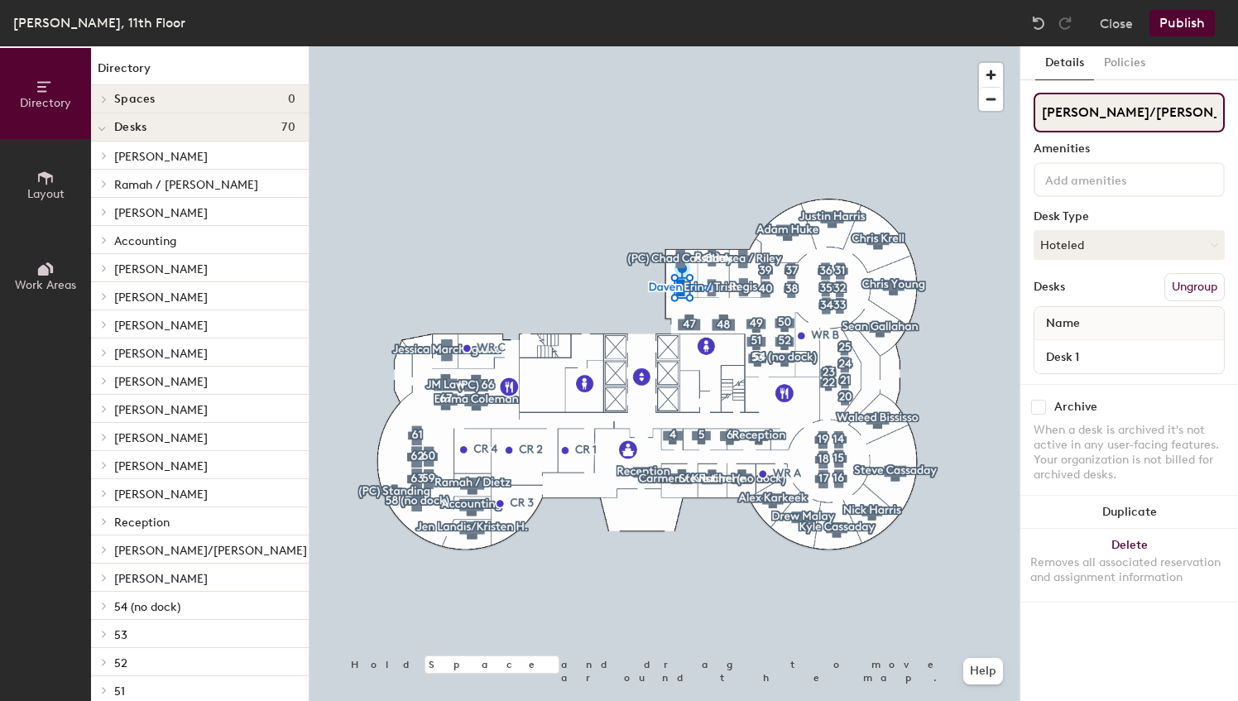 The height and width of the screenshot is (701, 1238). What do you see at coordinates (1128, 149) in the screenshot?
I see `div: Amenities` at bounding box center [1128, 149].